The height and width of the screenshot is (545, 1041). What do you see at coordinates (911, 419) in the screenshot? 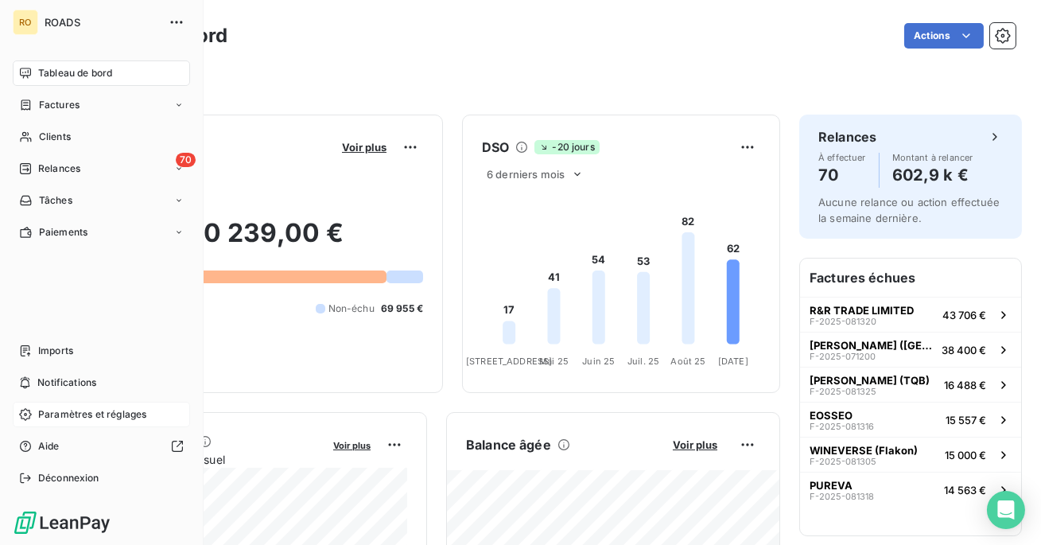
I see `button: EOSSEOF-2025-08131615 557 €` at bounding box center [911, 419].